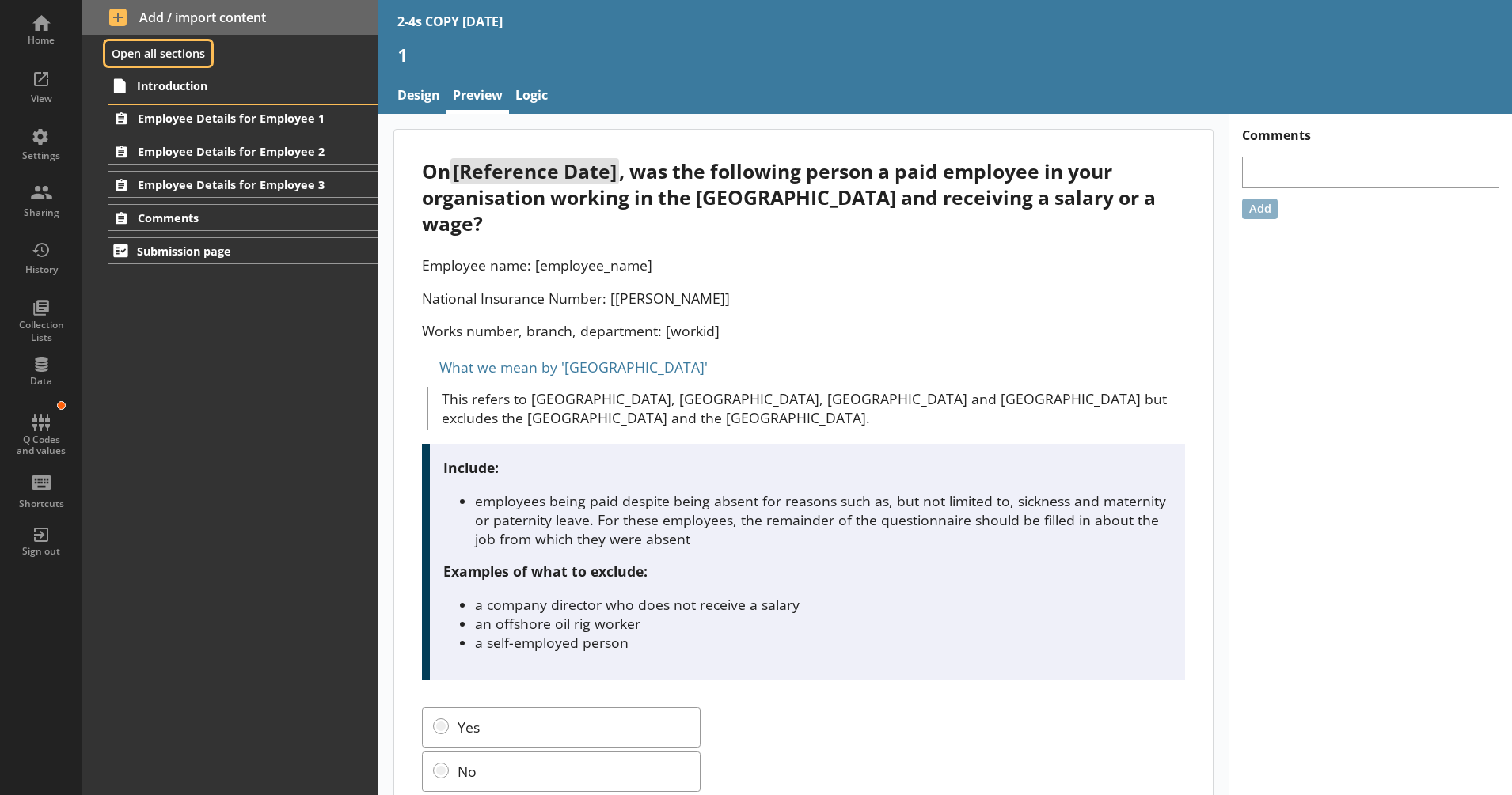 This screenshot has height=795, width=1512. What do you see at coordinates (42, 551) in the screenshot?
I see `div: Sign out` at bounding box center [42, 551].